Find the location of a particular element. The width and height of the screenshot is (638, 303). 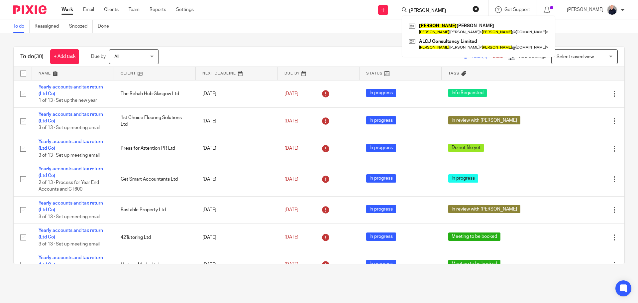

span: 2 of 13 · Process for Year End Accounts and CT600 is located at coordinates (69, 186).